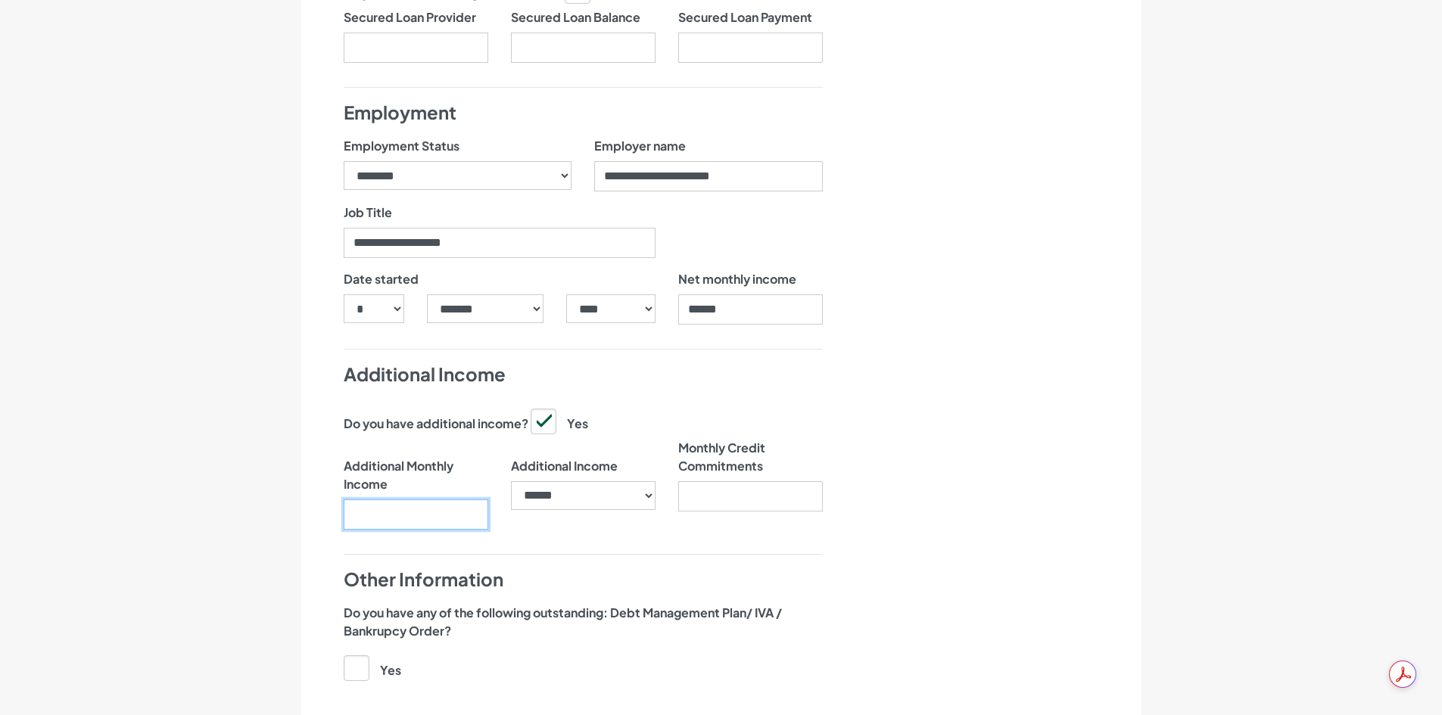 This screenshot has height=715, width=1442. Describe the element at coordinates (409, 17) in the screenshot. I see `label: Secured Loan Provider` at that location.